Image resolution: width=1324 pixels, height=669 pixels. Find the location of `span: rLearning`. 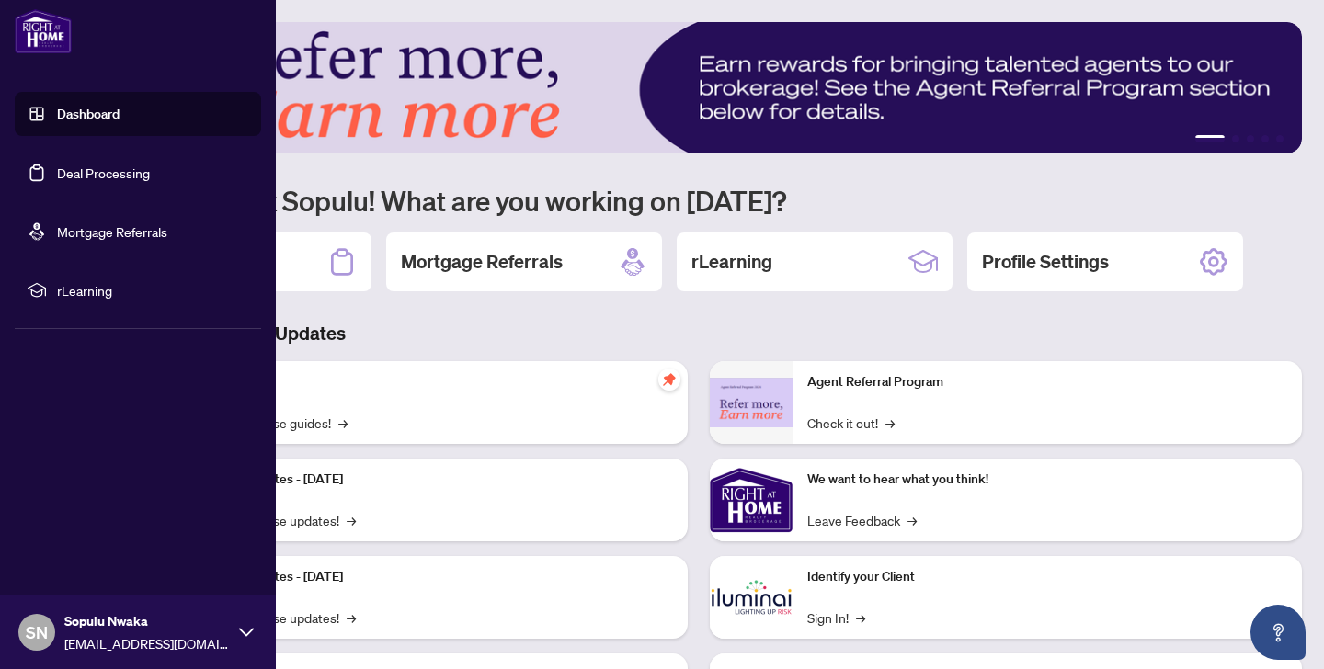

span: rLearning is located at coordinates (153, 290).